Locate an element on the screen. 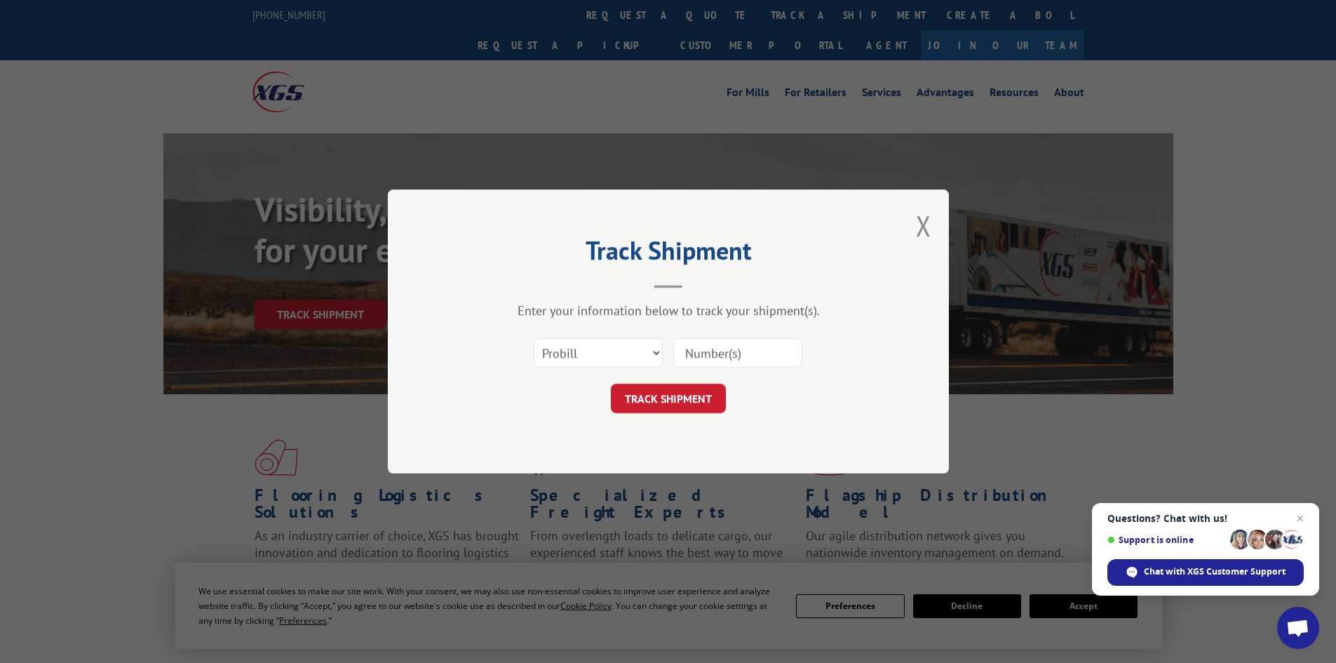 This screenshot has height=663, width=1336. div: Chat with XGS Customer Support is located at coordinates (1205, 572).